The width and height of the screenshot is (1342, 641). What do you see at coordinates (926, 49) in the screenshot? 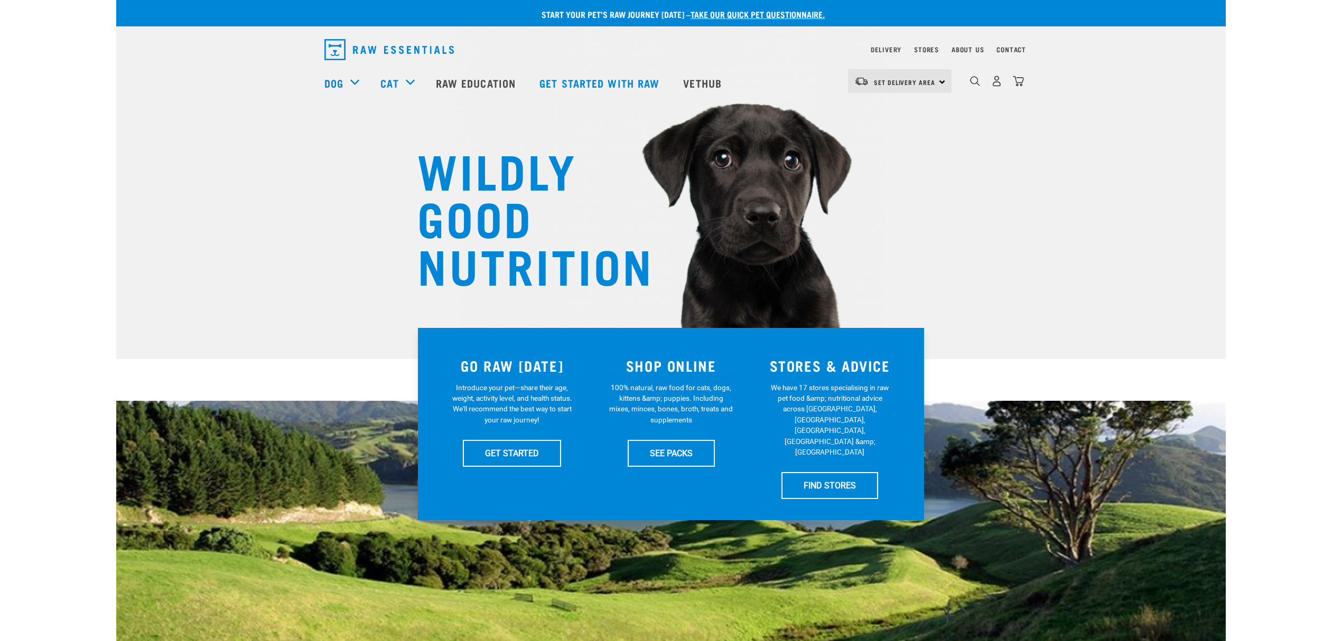
I see `a: Stores` at bounding box center [926, 49].